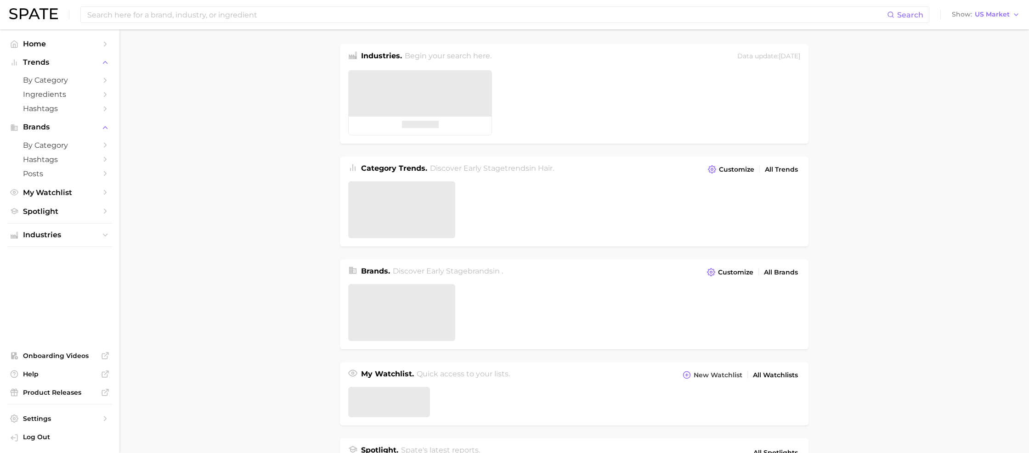 The height and width of the screenshot is (453, 1029). What do you see at coordinates (448, 56) in the screenshot?
I see `h2: Begin your search here.` at bounding box center [448, 56].